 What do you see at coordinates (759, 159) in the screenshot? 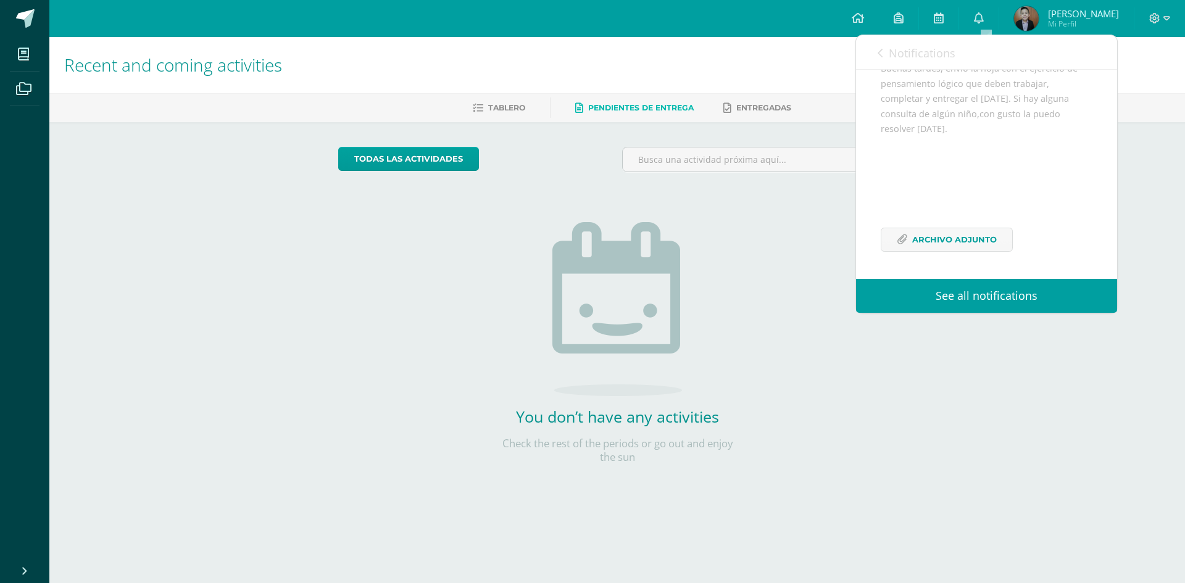
I see `input: Busca una actividad próxima aquí...` at bounding box center [759, 159].